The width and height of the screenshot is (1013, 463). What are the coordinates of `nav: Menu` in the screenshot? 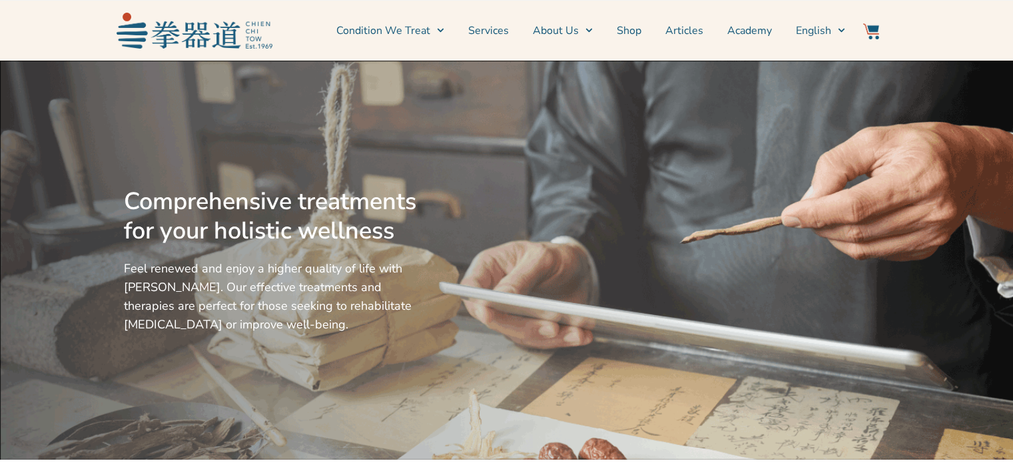 It's located at (562, 31).